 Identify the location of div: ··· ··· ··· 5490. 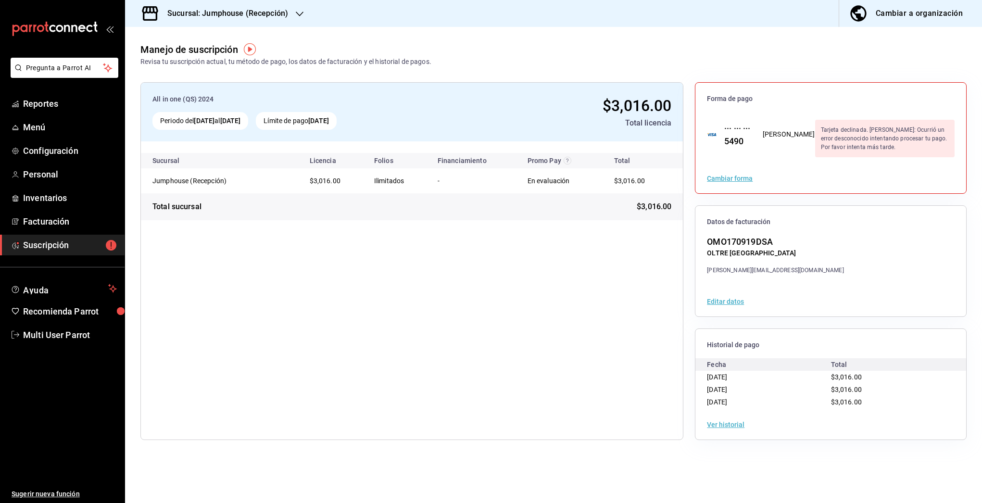
(734, 135).